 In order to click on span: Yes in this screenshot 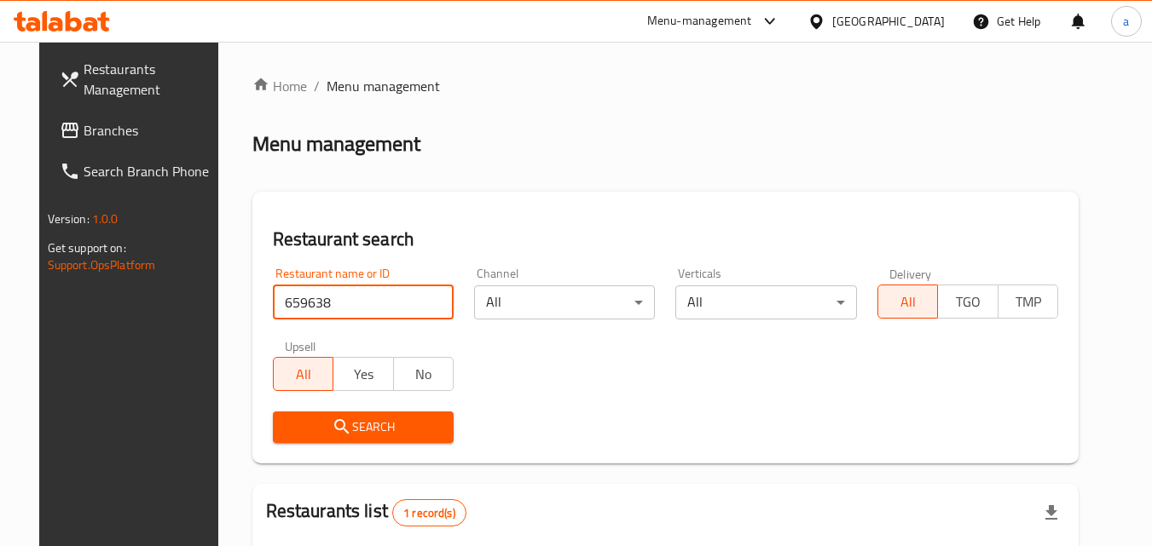, I will do `click(363, 374)`.